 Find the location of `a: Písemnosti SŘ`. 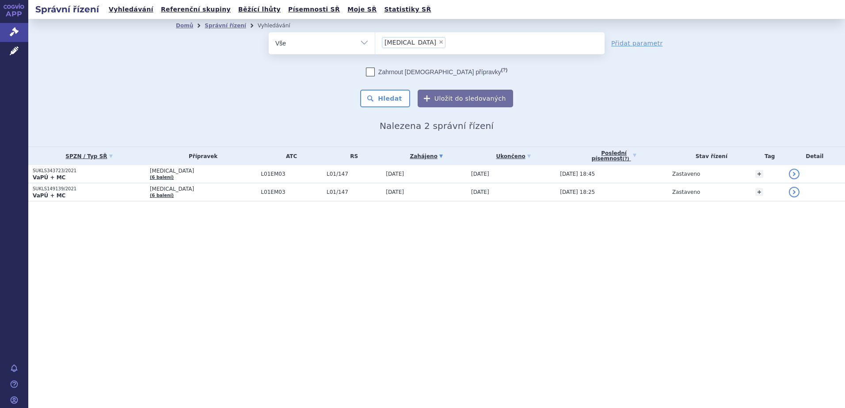

a: Písemnosti SŘ is located at coordinates (314, 9).